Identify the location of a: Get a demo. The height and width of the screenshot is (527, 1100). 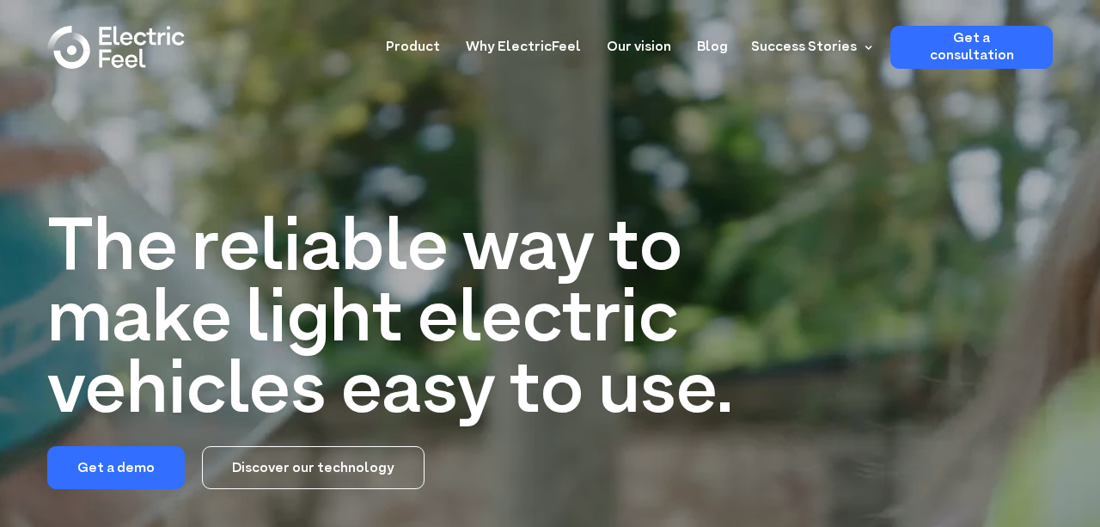
(116, 467).